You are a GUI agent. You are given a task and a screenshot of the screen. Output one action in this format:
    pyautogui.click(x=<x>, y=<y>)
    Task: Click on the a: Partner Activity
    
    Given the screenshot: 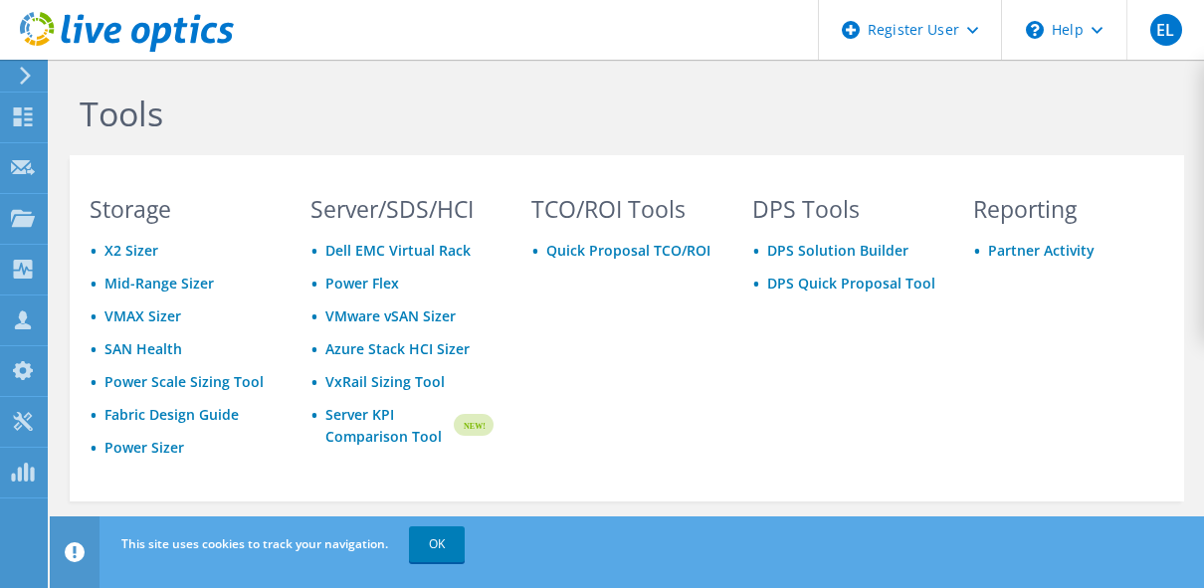 What is the action you would take?
    pyautogui.click(x=1041, y=250)
    